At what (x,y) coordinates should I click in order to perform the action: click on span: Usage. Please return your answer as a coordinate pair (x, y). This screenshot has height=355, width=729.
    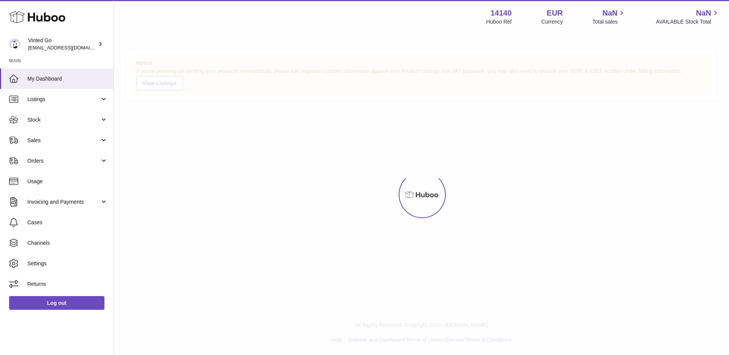
    Looking at the image, I should click on (68, 181).